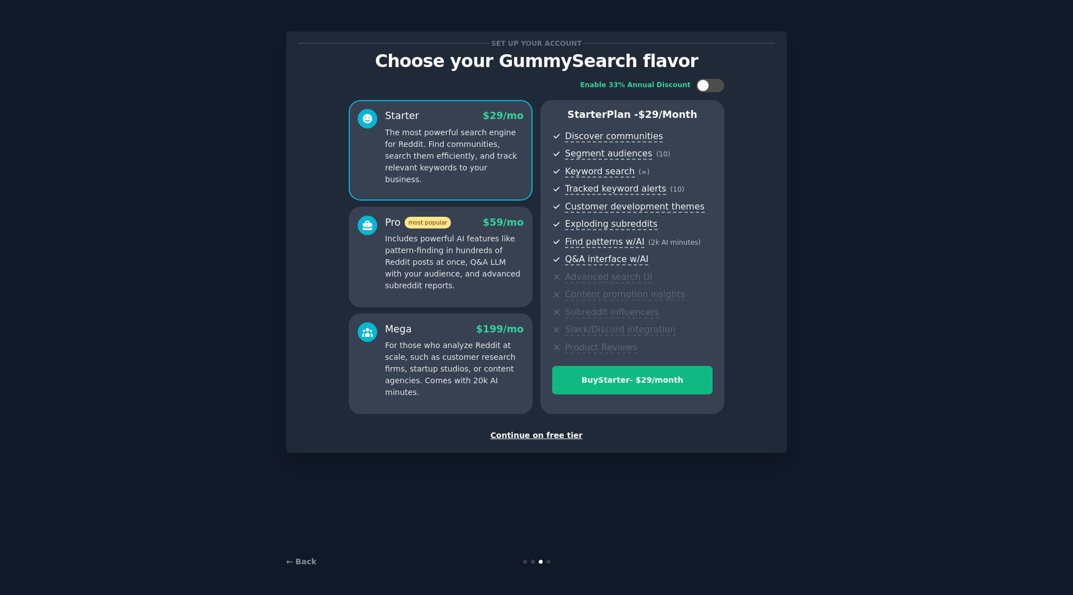  What do you see at coordinates (418, 222) in the screenshot?
I see `div: Pro` at bounding box center [418, 222].